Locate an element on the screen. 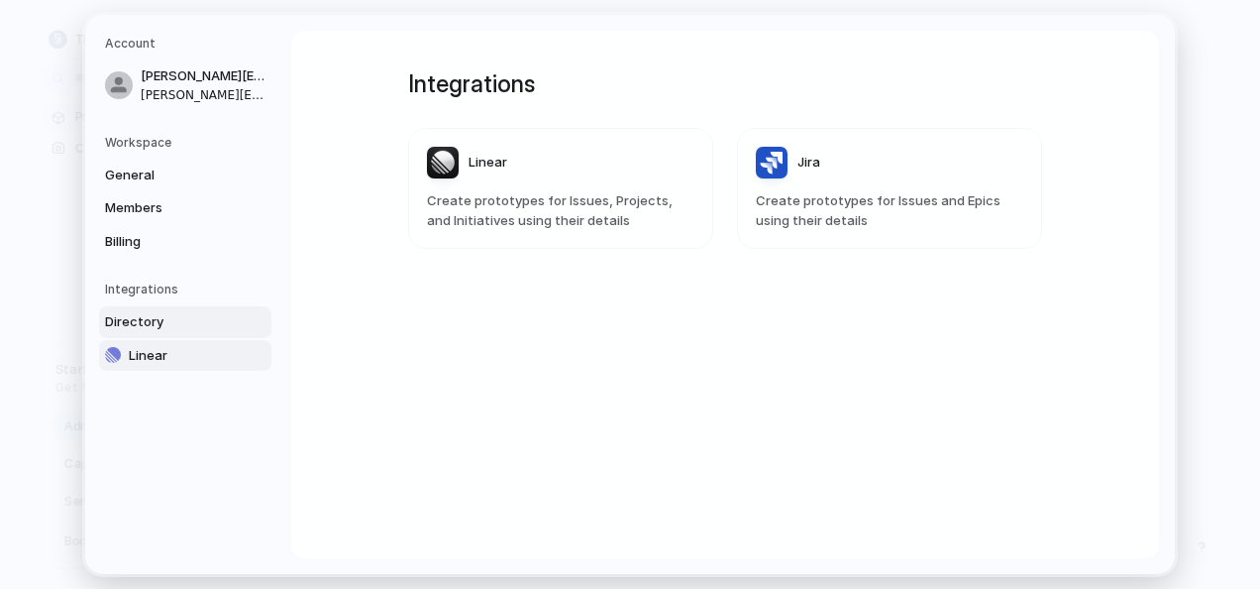  a: Linear is located at coordinates (185, 355).